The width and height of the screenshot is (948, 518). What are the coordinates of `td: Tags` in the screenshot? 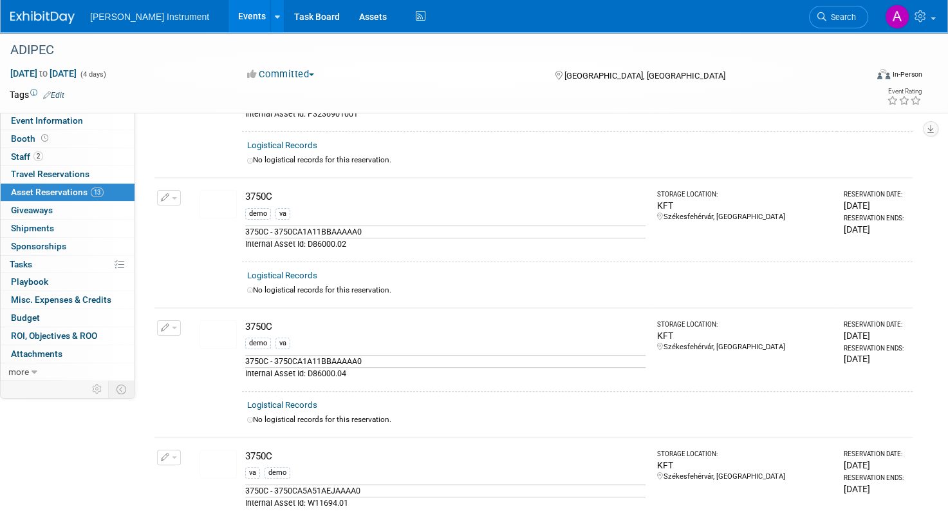 It's located at (37, 95).